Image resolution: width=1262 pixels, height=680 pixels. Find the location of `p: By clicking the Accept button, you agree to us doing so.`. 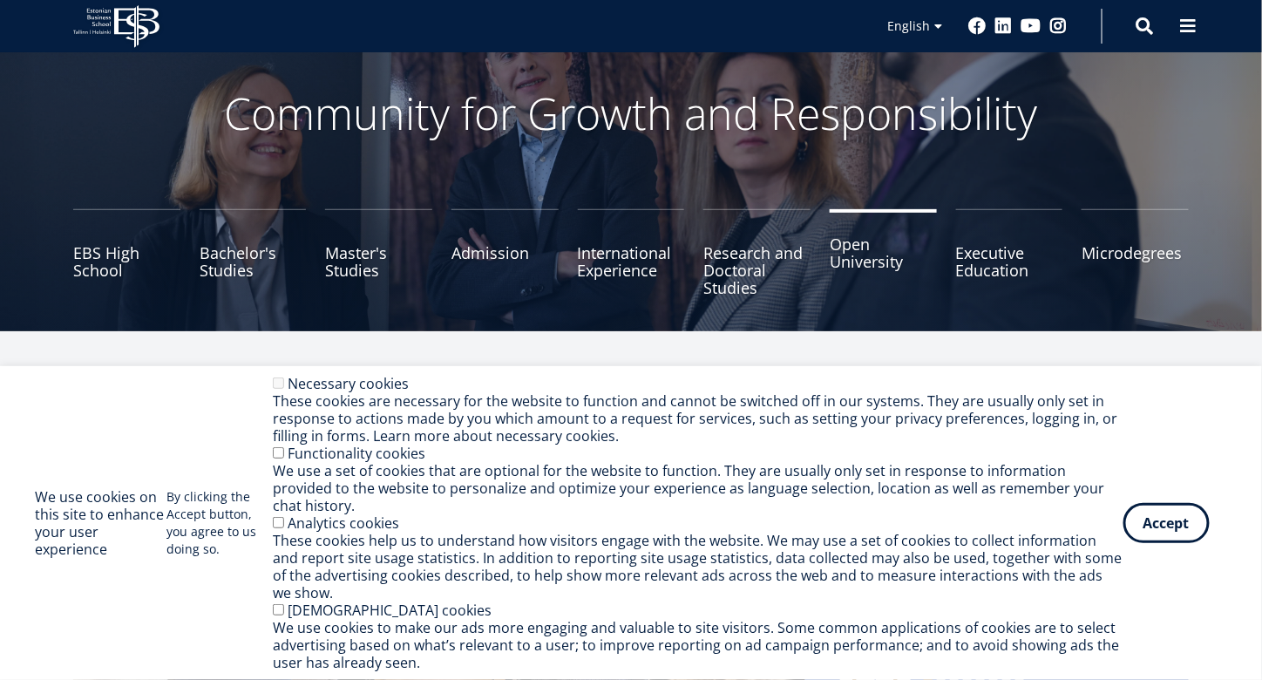

p: By clicking the Accept button, you agree to us doing so. is located at coordinates (220, 523).